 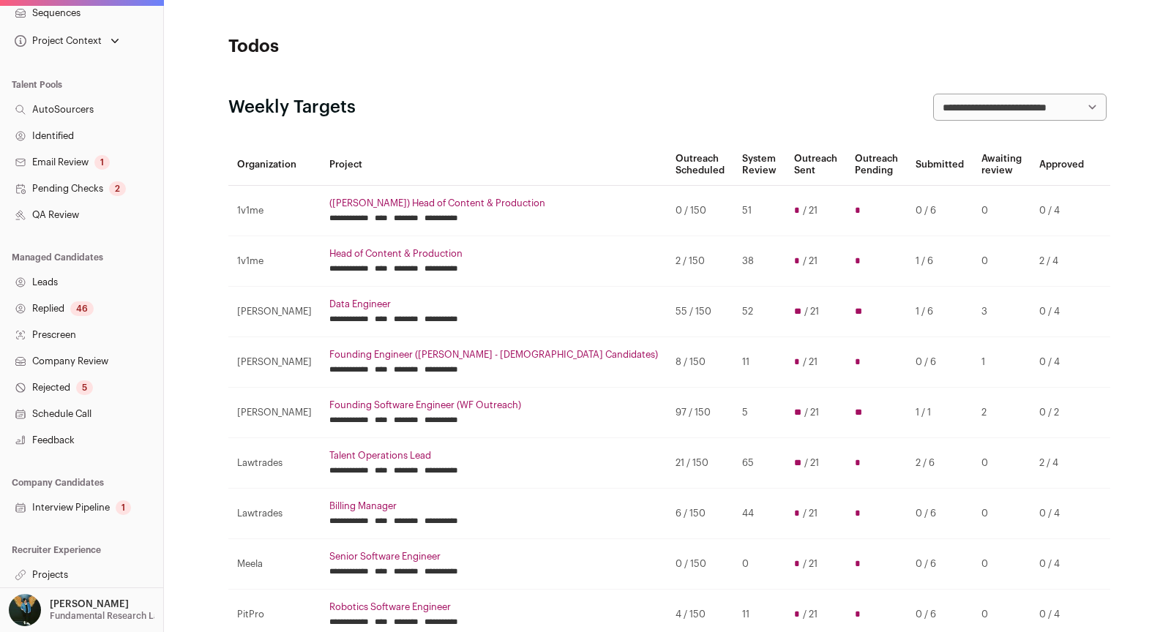 I want to click on th: Awaiting review, so click(x=1001, y=165).